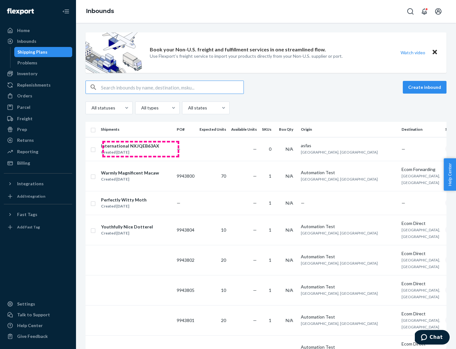 This screenshot has height=349, width=456. Describe the element at coordinates (30, 183) in the screenshot. I see `div: Integrations` at that location.